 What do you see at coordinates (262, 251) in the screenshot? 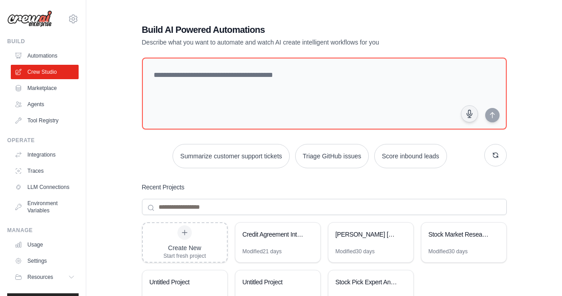
I see `div: Modified 21 days` at bounding box center [262, 251].